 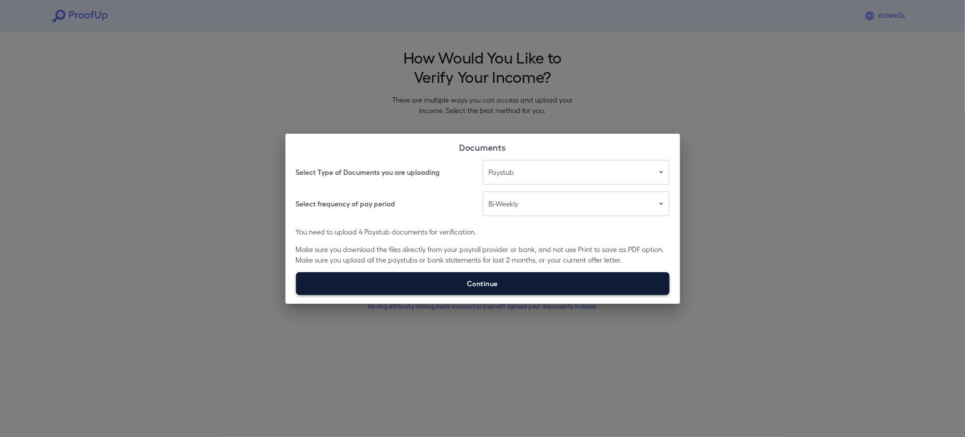 I want to click on div: Bi-Weekly, so click(x=576, y=204).